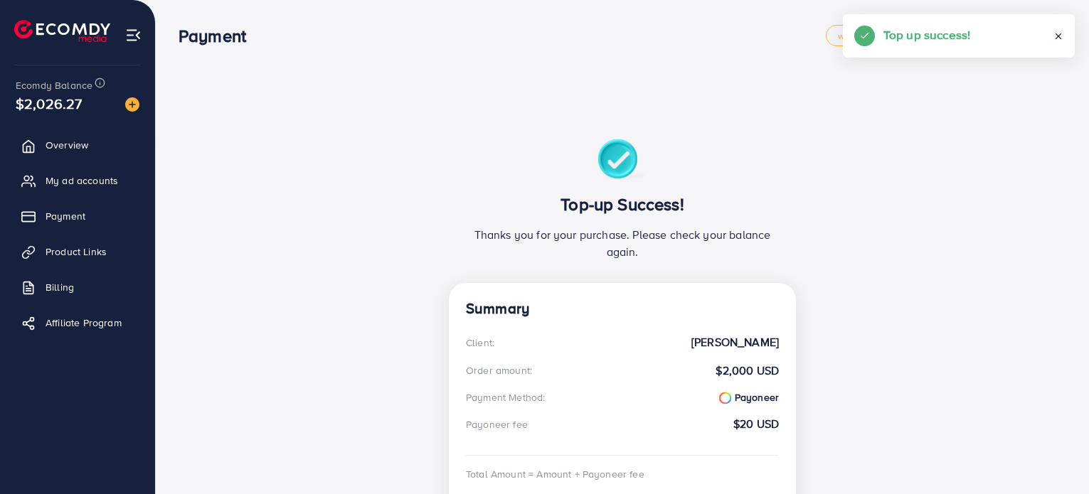 The image size is (1089, 494). I want to click on a: My ad accounts, so click(78, 181).